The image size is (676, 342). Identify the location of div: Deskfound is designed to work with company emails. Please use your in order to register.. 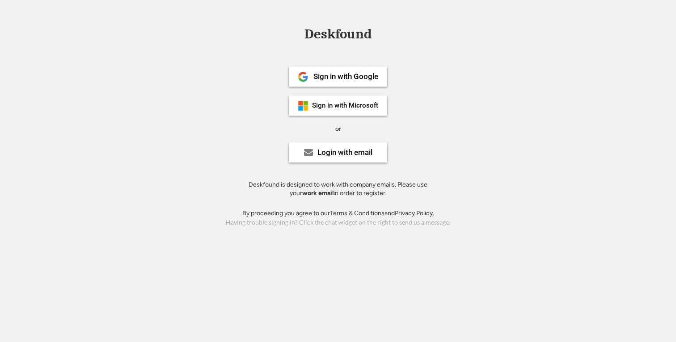
(338, 189).